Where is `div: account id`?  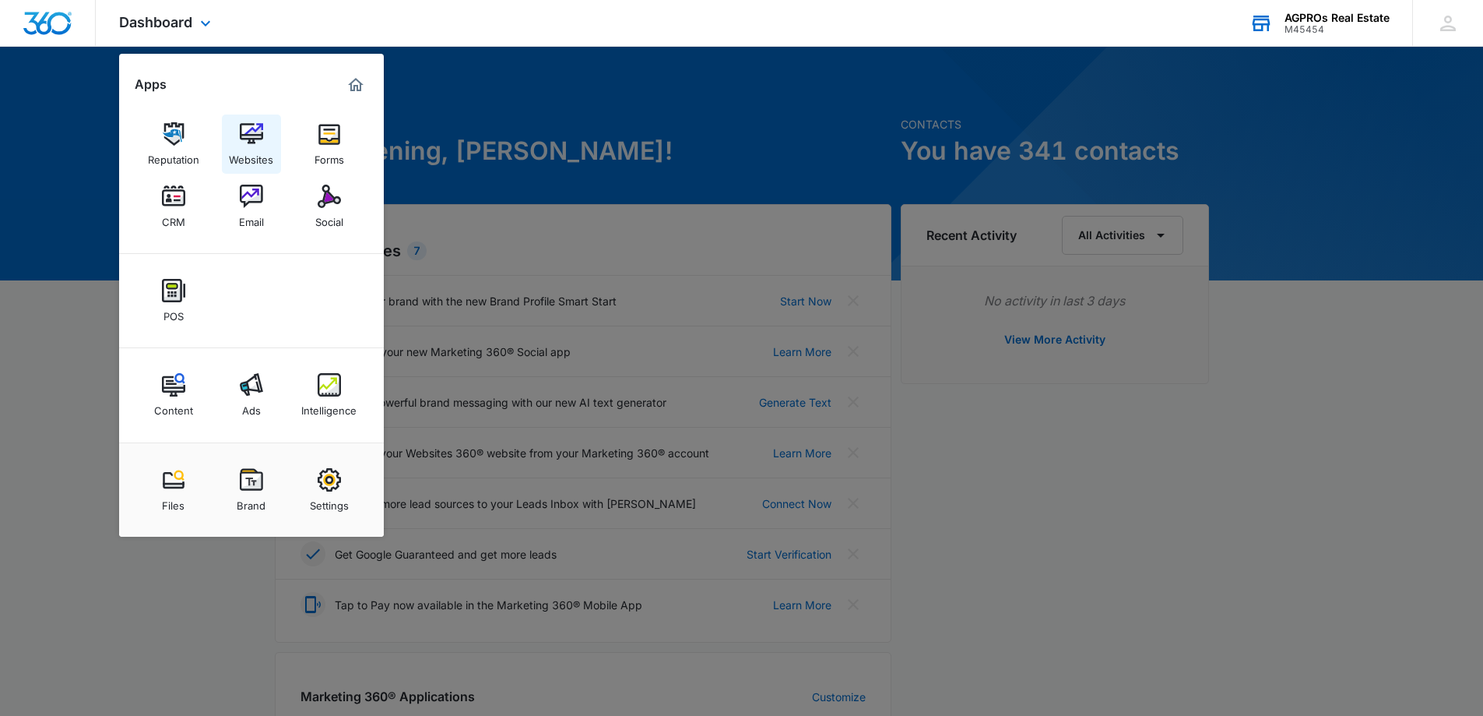 div: account id is located at coordinates (1337, 30).